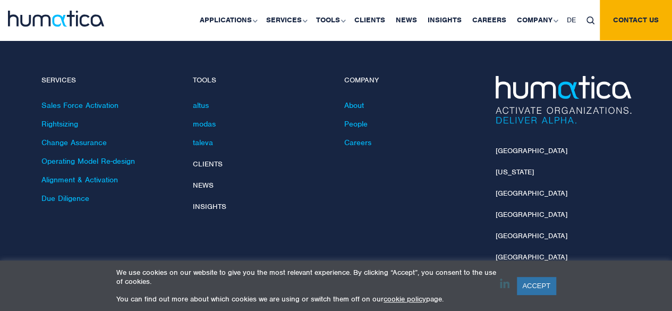  What do you see at coordinates (354, 105) in the screenshot?
I see `a: About` at bounding box center [354, 105].